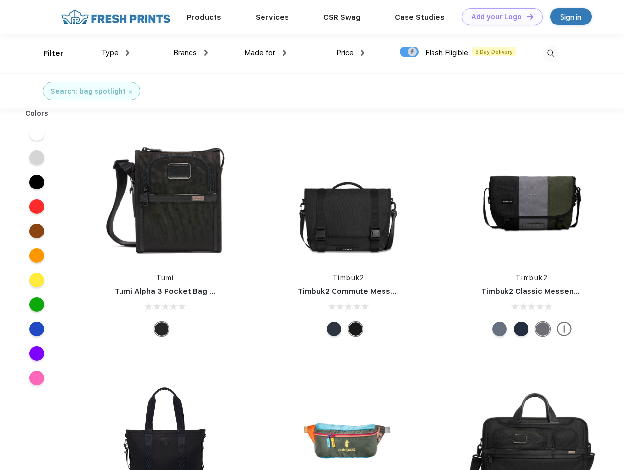 The image size is (624, 470). I want to click on span: Type, so click(110, 53).